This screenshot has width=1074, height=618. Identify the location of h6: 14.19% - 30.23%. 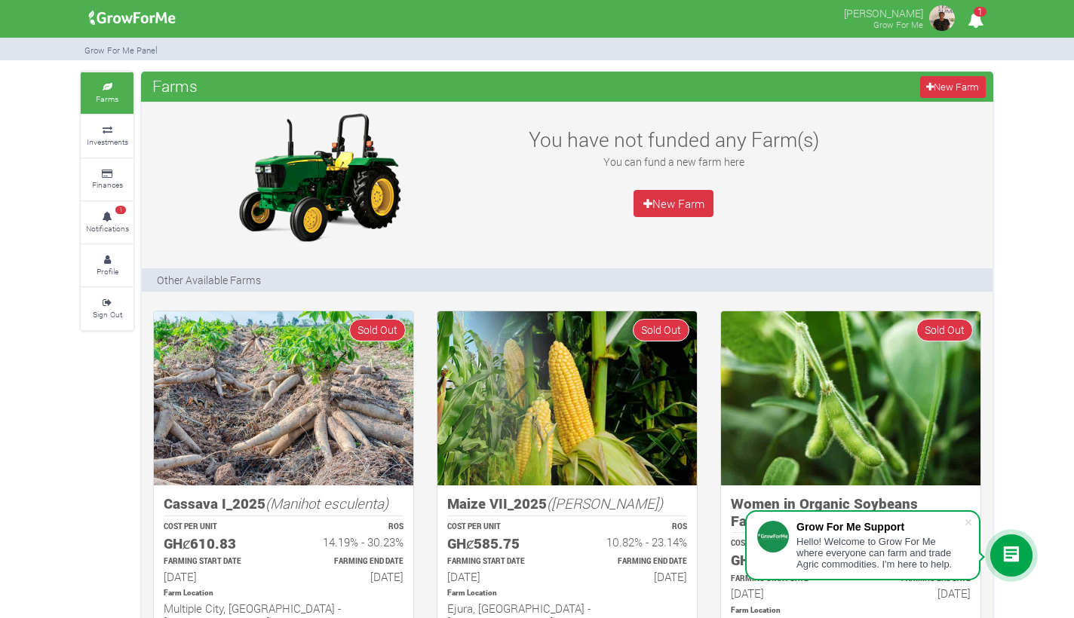
(350, 542).